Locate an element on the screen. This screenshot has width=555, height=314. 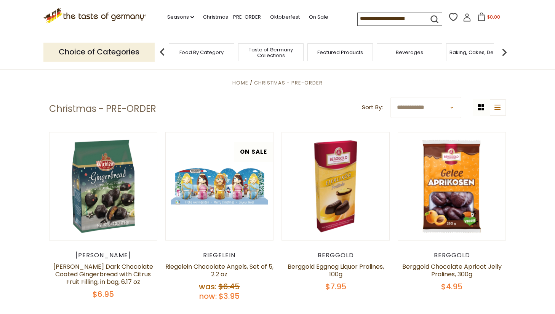
span: $0.00 is located at coordinates (494, 17).